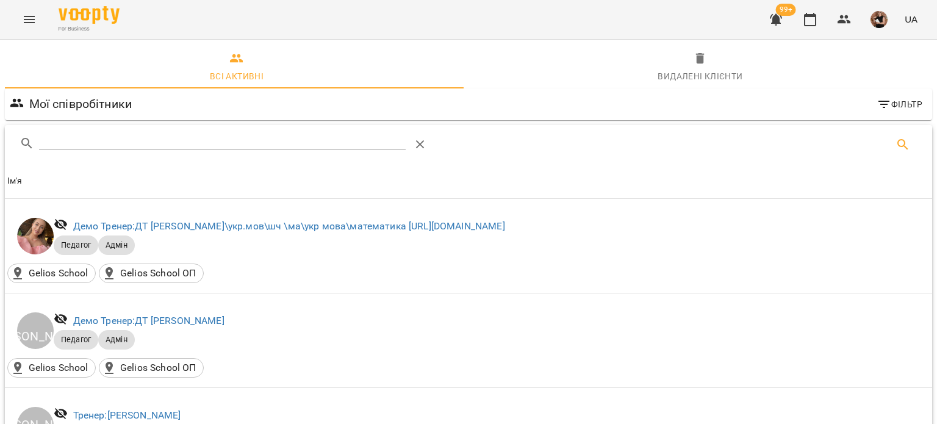 This screenshot has width=937, height=424. Describe the element at coordinates (700, 76) in the screenshot. I see `div: Видалені клієнти` at that location.